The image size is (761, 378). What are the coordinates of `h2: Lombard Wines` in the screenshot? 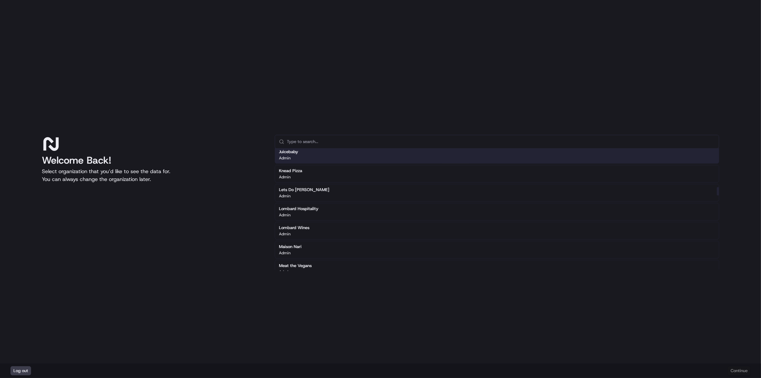 It's located at (294, 228).